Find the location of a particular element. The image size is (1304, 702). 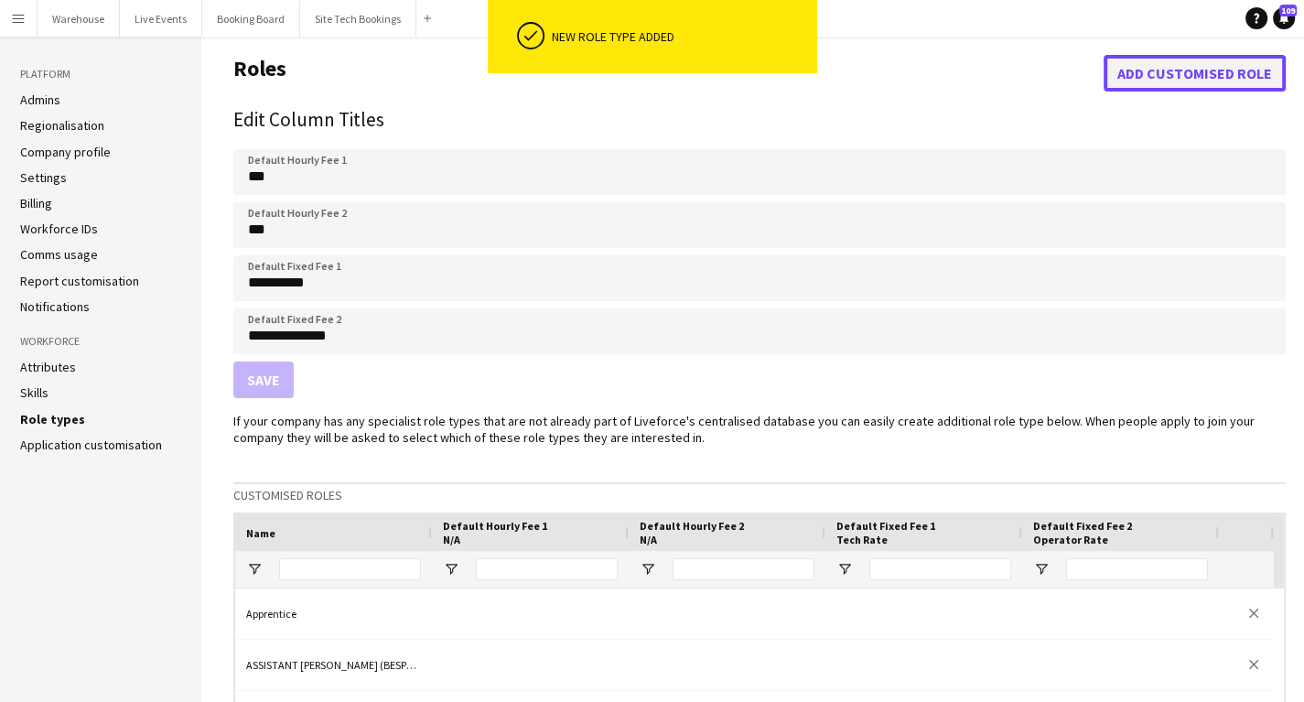

span: Name is located at coordinates (261, 533).